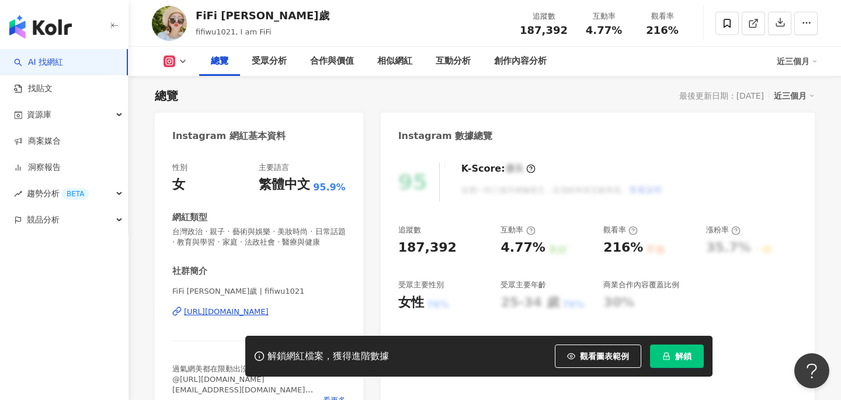 The image size is (841, 400). I want to click on img: KOL Avatar, so click(169, 23).